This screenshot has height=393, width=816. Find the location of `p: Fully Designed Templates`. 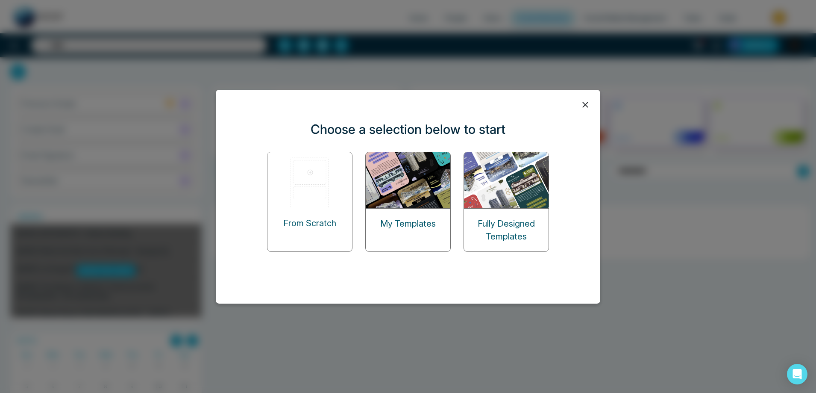

p: Fully Designed Templates is located at coordinates (506, 230).